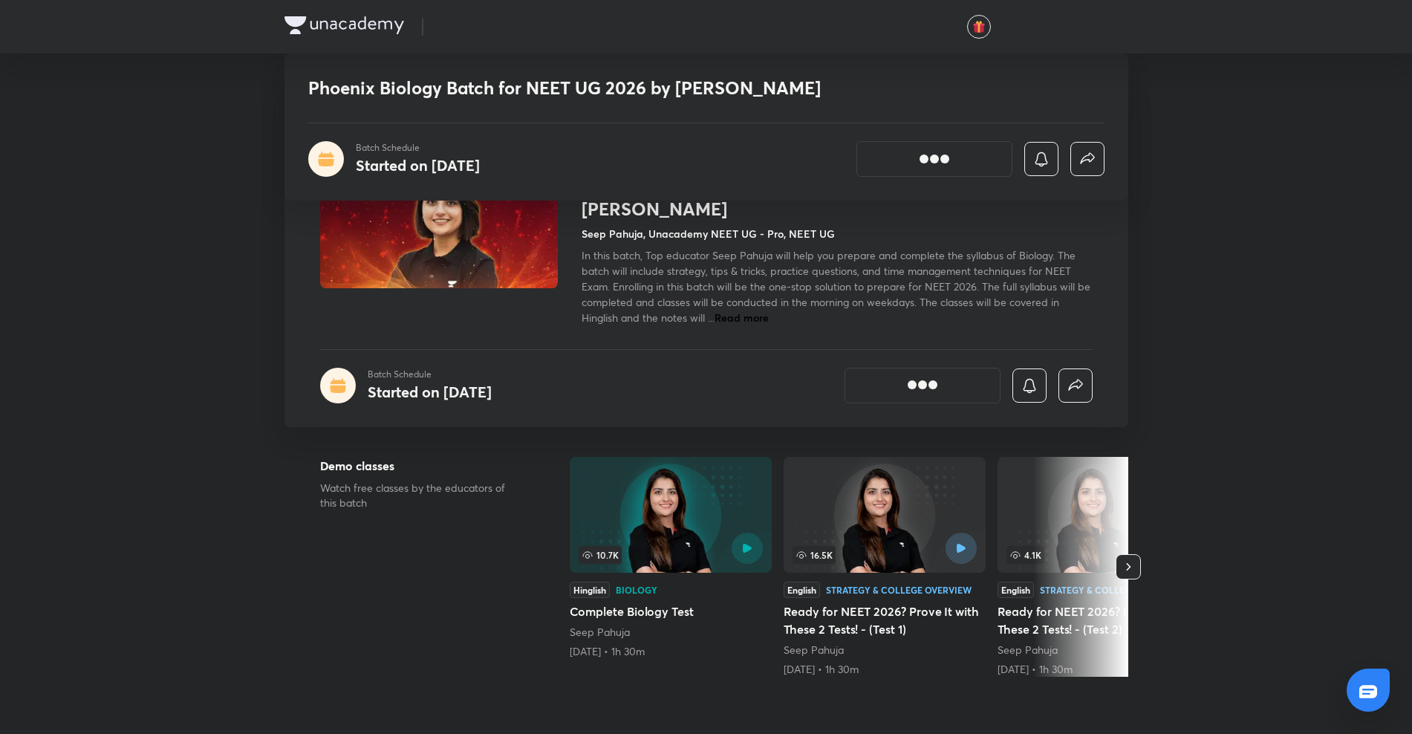 This screenshot has height=734, width=1412. Describe the element at coordinates (884, 620) in the screenshot. I see `h5: Ready for NEET 2026? Prove It with These 2 Tests! - (Test 1)` at that location.